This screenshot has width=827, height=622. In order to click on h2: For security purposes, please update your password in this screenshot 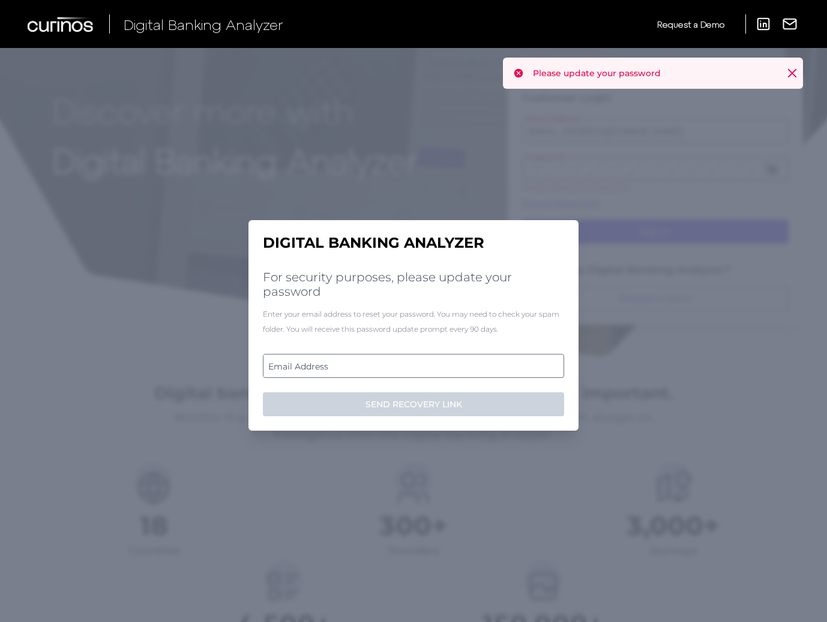, I will do `click(413, 284)`.